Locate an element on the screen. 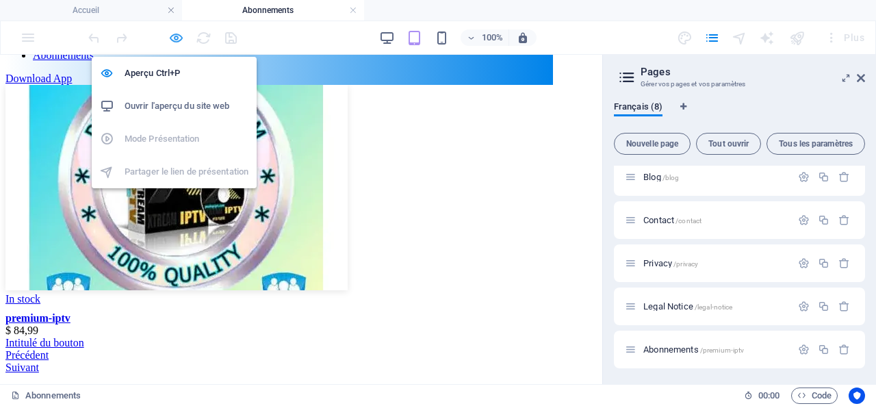 The height and width of the screenshot is (406, 876). span: /contact is located at coordinates (688, 220).